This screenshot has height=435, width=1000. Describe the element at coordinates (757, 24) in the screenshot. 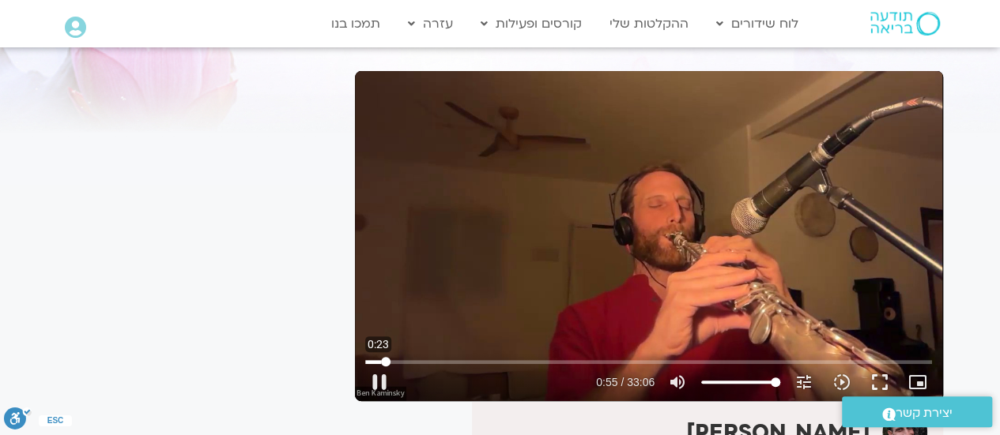

I see `a: לוח שידורים` at that location.